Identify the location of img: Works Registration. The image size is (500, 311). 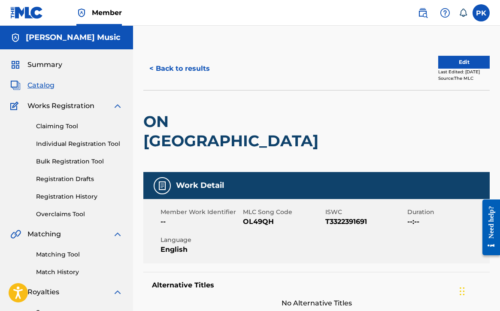
(16, 106).